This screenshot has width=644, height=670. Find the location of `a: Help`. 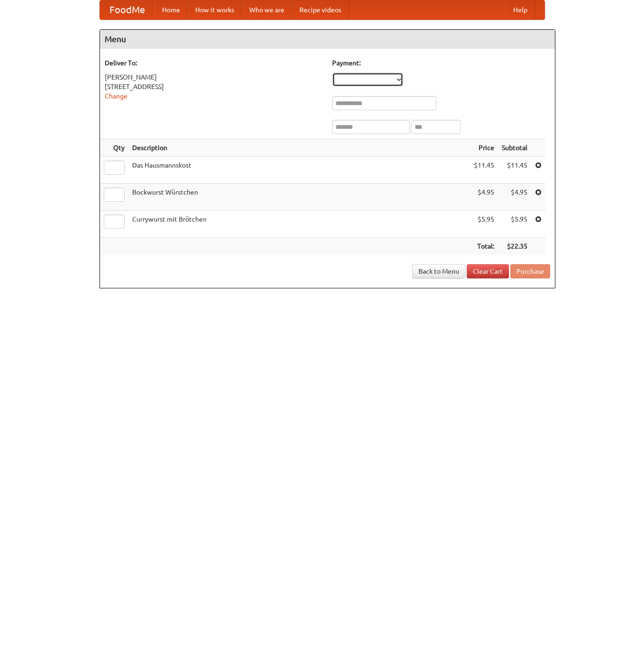

a: Help is located at coordinates (520, 10).